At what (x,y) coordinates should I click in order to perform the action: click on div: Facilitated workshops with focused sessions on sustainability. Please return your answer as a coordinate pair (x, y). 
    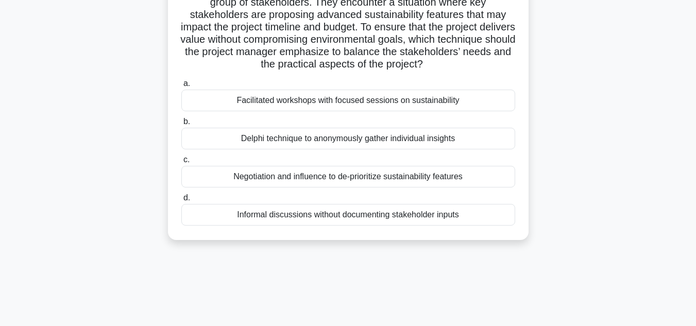
    Looking at the image, I should click on (348, 100).